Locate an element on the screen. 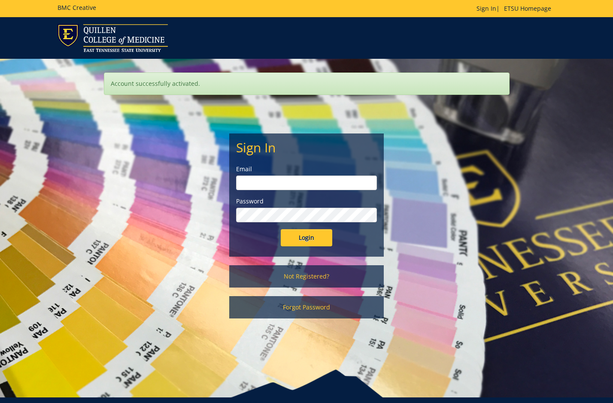 This screenshot has width=613, height=403. a: Sign In is located at coordinates (487, 8).